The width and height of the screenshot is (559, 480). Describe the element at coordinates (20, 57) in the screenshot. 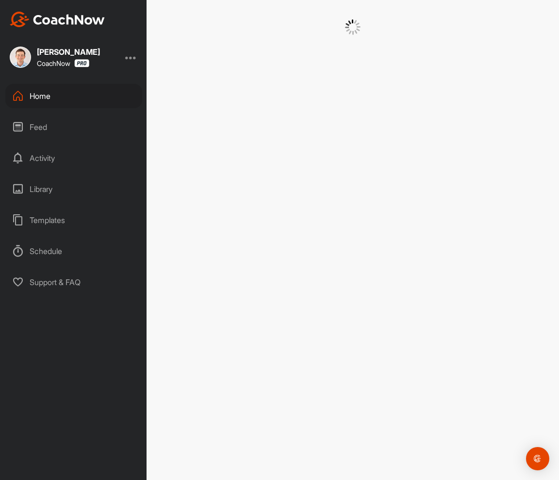

I see `img: square_67d9a05ed5efb07c9acd981f8fca0af9.jpg` at that location.